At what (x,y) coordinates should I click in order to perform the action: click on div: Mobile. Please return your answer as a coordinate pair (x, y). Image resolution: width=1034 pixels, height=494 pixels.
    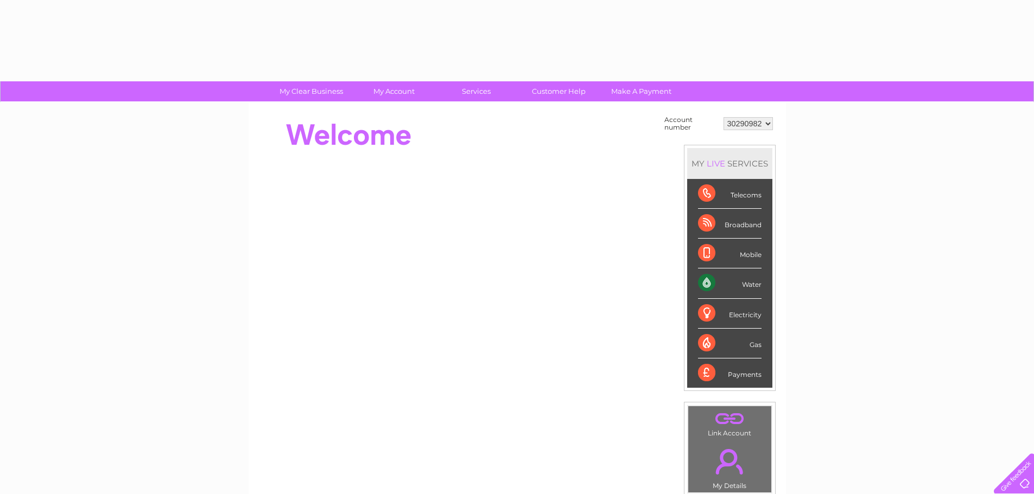
    Looking at the image, I should click on (729, 253).